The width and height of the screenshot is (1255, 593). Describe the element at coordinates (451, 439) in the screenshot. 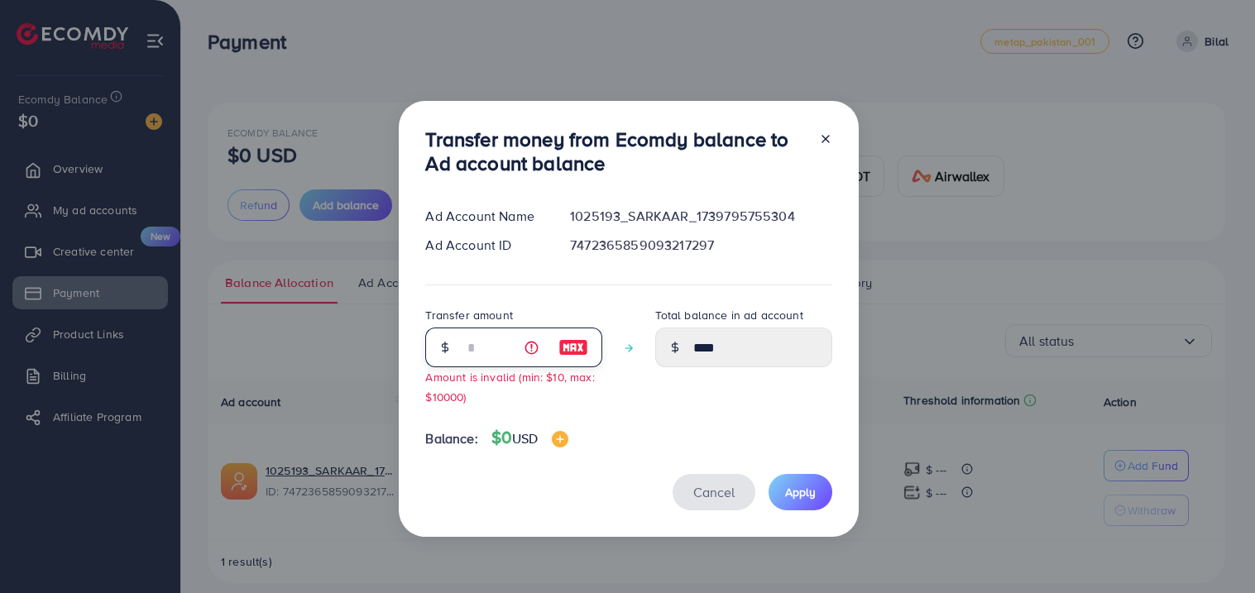

I see `span: Balance:` at that location.